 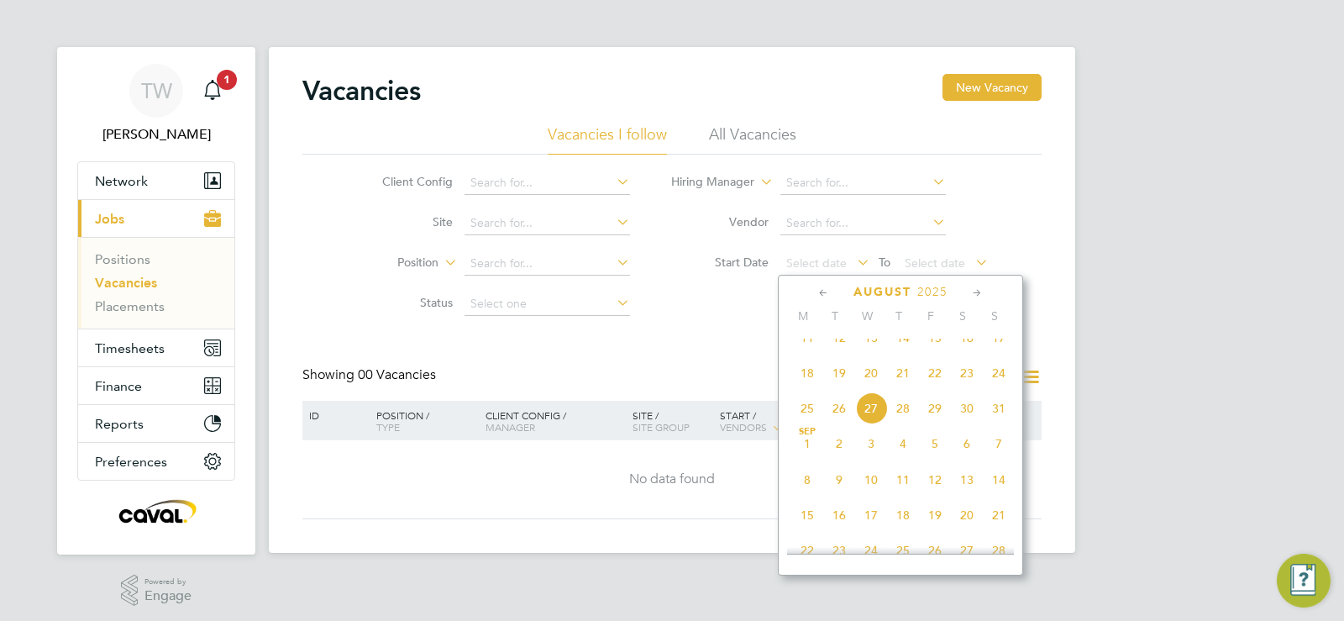 What do you see at coordinates (156, 218) in the screenshot?
I see `button: Jobs` at bounding box center [156, 218].